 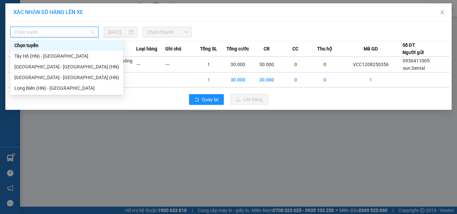 I want to click on div: Thanh Hóa - Tây Hồ (HN), so click(x=67, y=78).